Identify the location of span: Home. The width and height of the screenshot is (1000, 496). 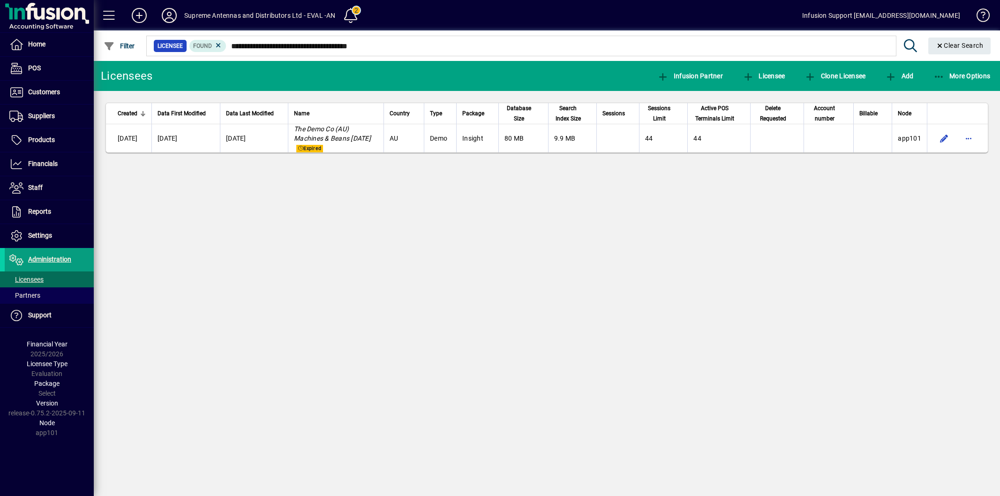
(37, 44).